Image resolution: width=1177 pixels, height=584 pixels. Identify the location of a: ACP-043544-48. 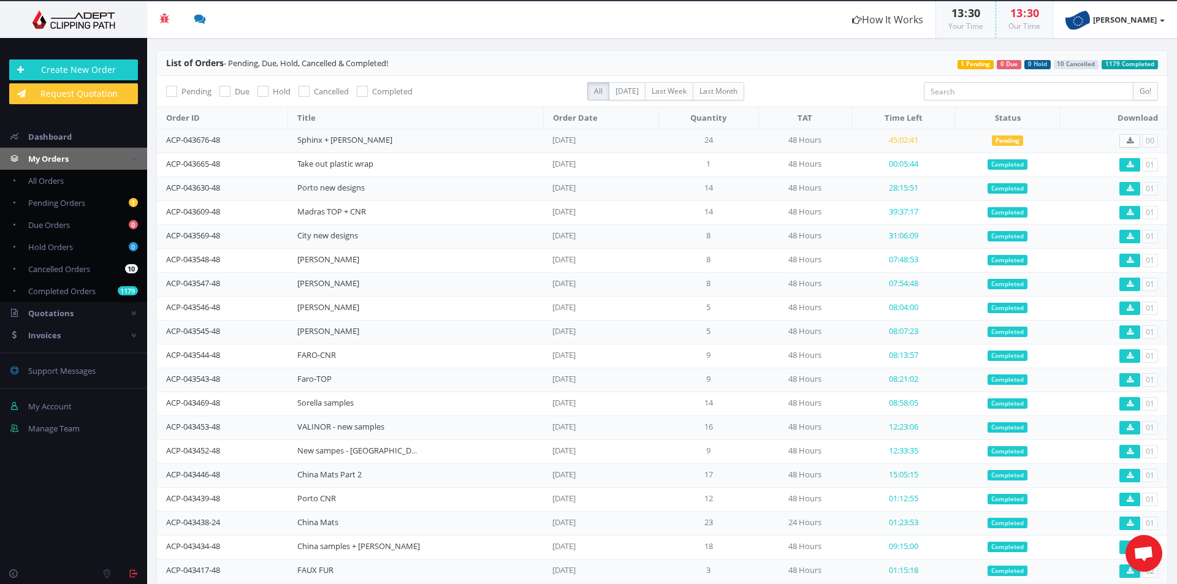
(193, 355).